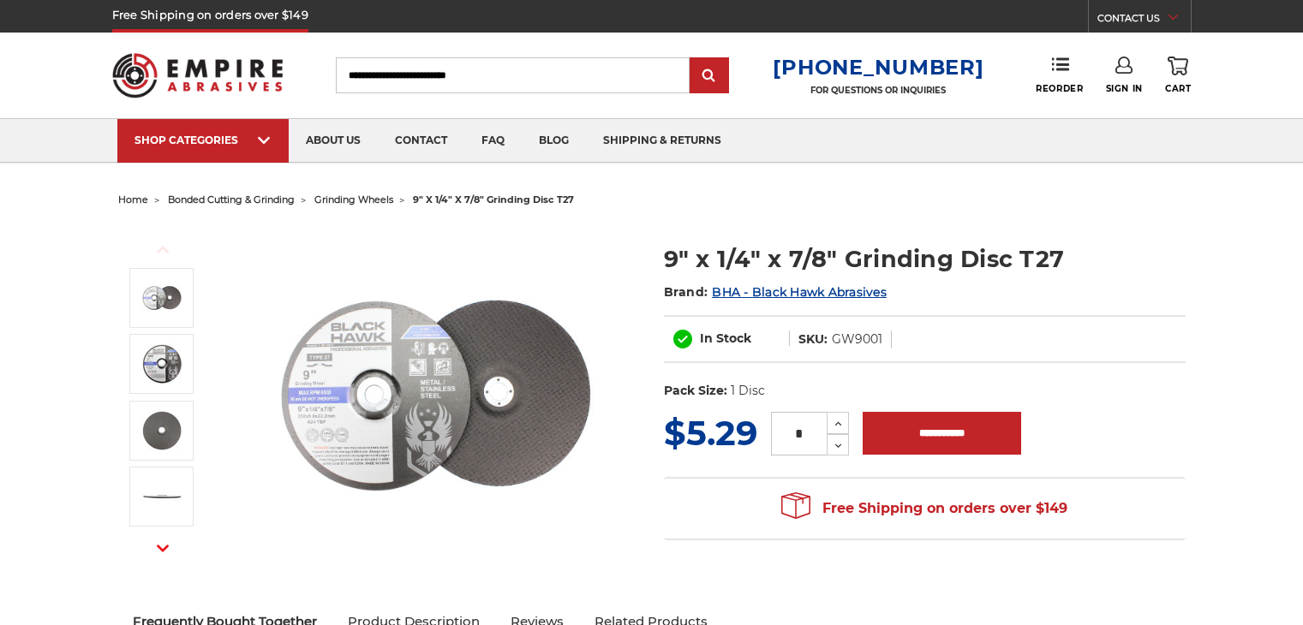 This screenshot has width=1303, height=625. Describe the element at coordinates (696, 391) in the screenshot. I see `dt: Pack Size:` at that location.